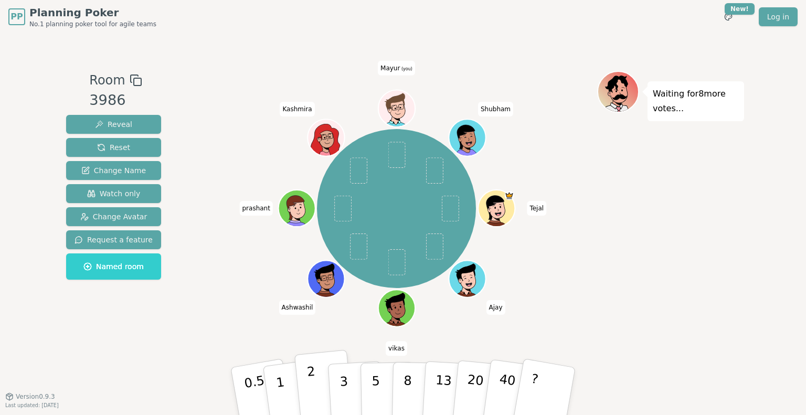 The image size is (806, 415). What do you see at coordinates (113, 124) in the screenshot?
I see `button: Reveal` at bounding box center [113, 124].